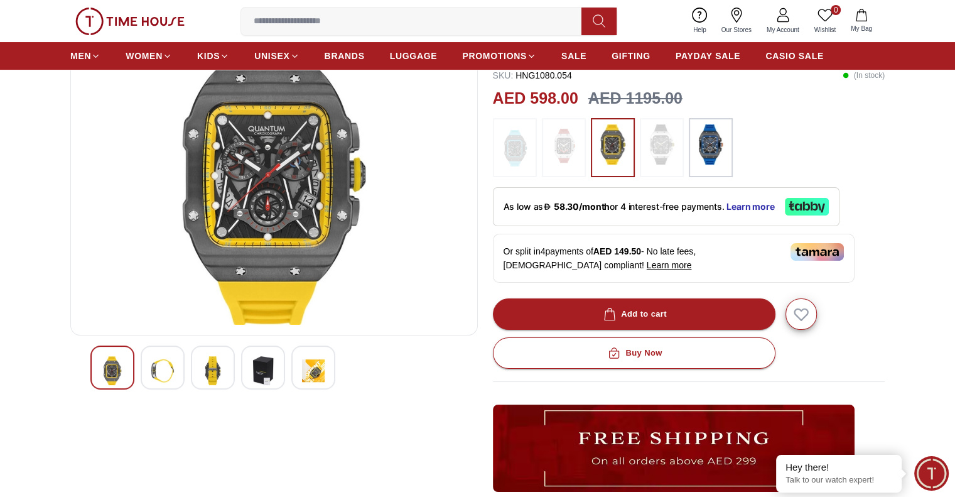 The width and height of the screenshot is (955, 497). I want to click on a: LUGGAGE, so click(414, 56).